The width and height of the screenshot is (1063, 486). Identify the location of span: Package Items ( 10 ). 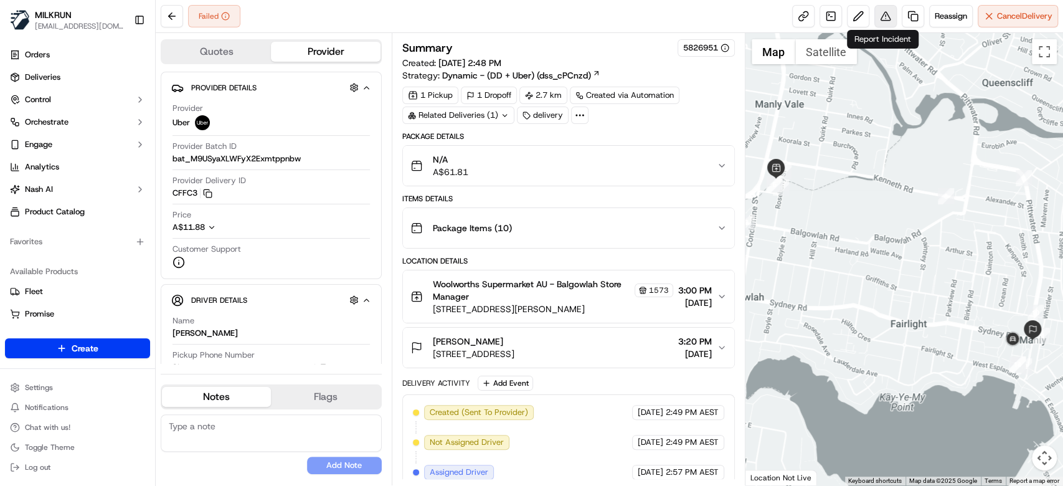
(472, 228).